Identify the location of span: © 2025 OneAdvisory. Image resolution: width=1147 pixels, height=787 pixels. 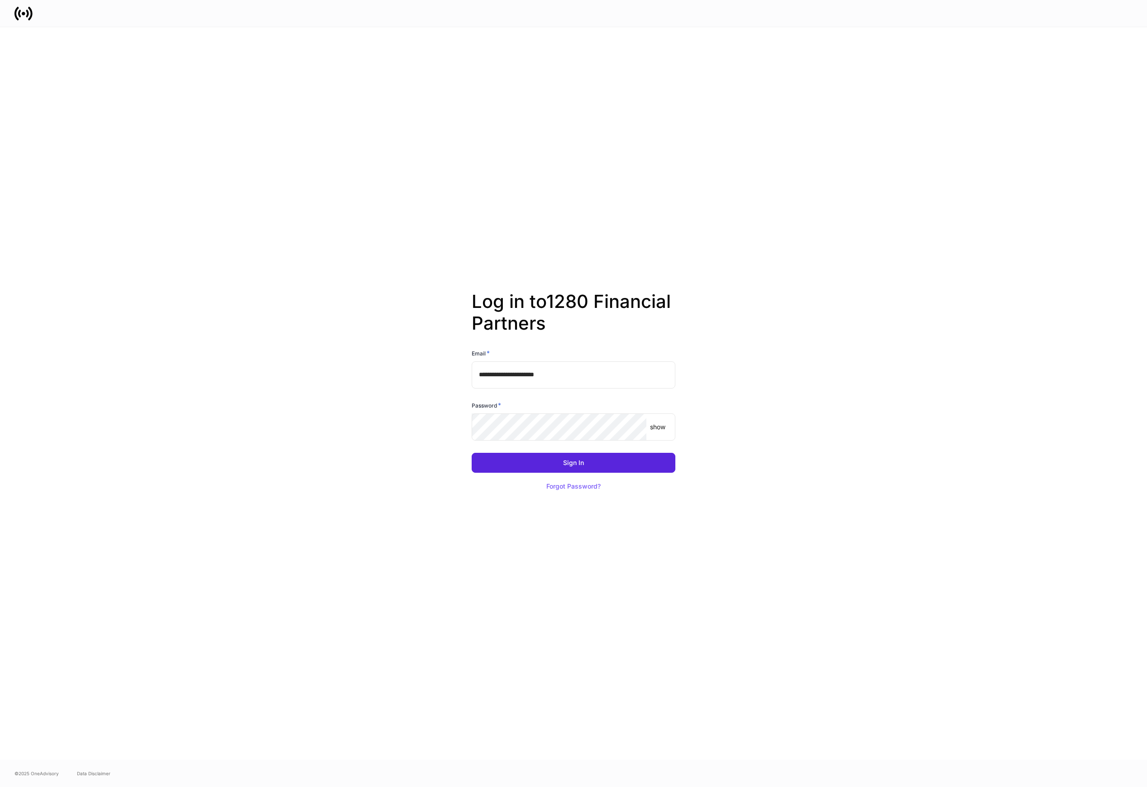
(37, 773).